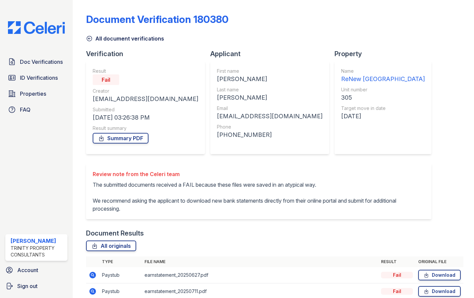 This screenshot has width=474, height=298. Describe the element at coordinates (36, 28) in the screenshot. I see `img: CE_Logo_Blue-a8612792a0a2168367f1c8372b55b34899dd931a85d93a1a3d3e32e68fde9ad4.png` at that location.